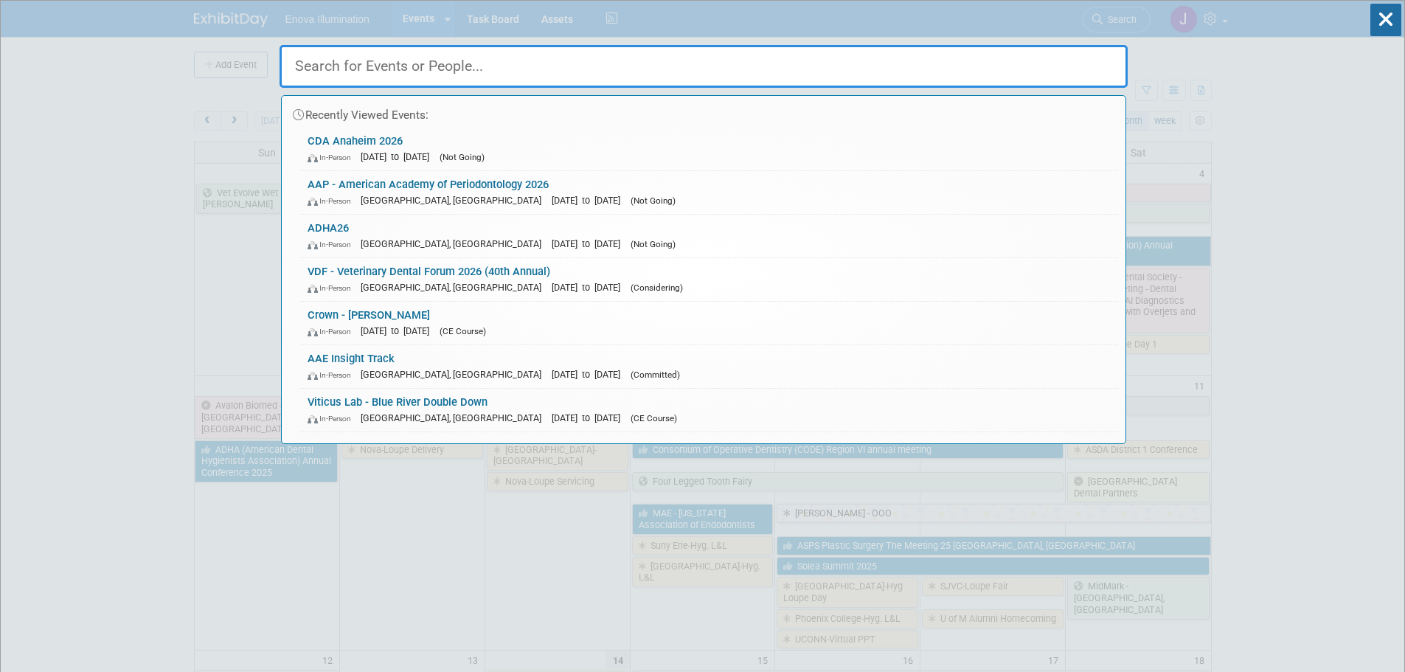 This screenshot has height=672, width=1405. Describe the element at coordinates (703, 66) in the screenshot. I see `input: Search for Events or People...` at that location.